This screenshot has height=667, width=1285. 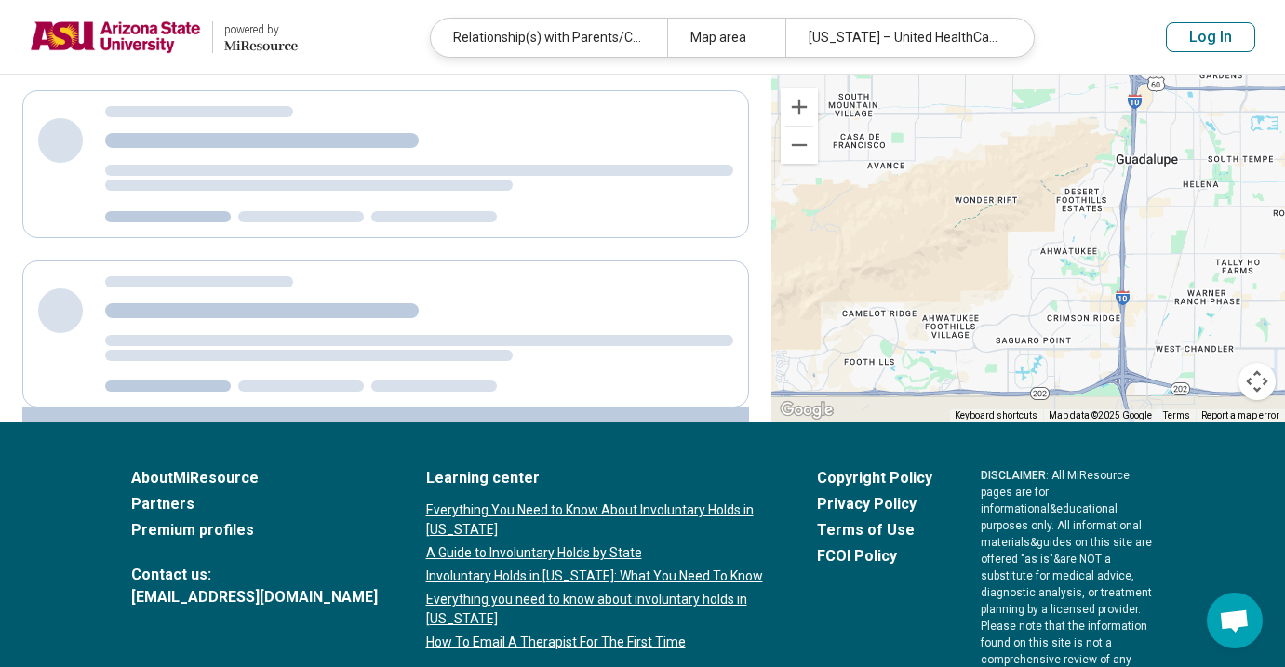 What do you see at coordinates (799, 107) in the screenshot?
I see `button: Zoom in` at bounding box center [799, 107].